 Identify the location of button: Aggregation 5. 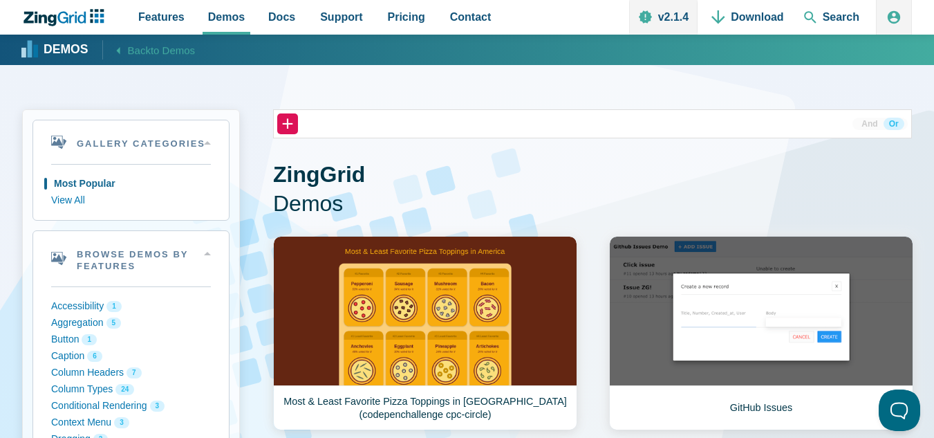
(131, 323).